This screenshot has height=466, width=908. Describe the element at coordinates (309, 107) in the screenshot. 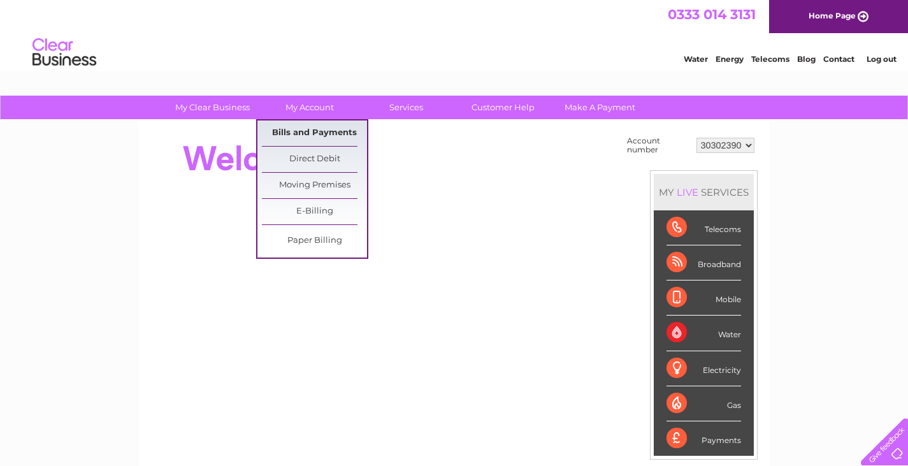

I see `a: My Account` at that location.